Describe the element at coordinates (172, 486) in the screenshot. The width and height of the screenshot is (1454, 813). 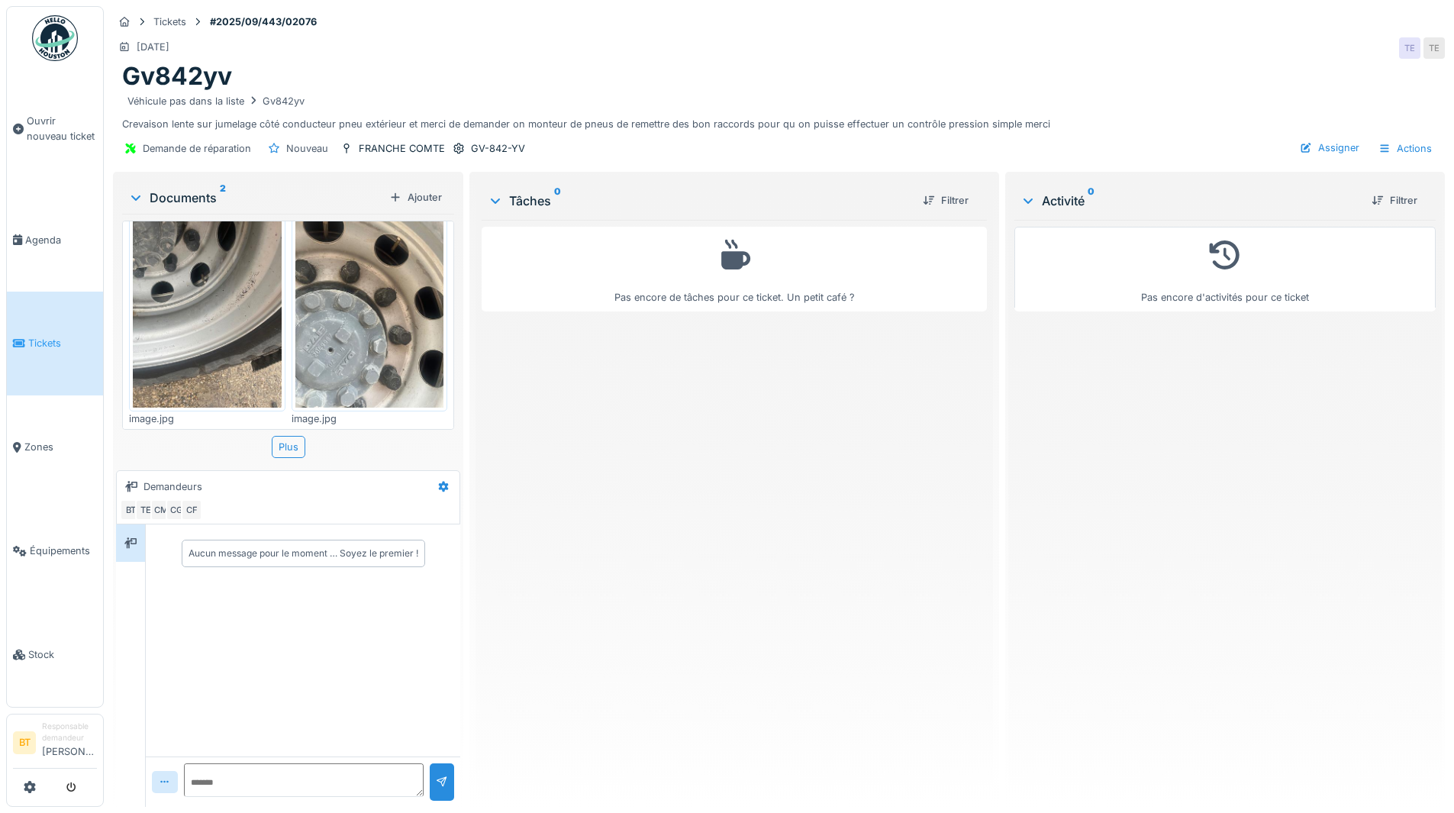
I see `div: Demandeurs` at that location.